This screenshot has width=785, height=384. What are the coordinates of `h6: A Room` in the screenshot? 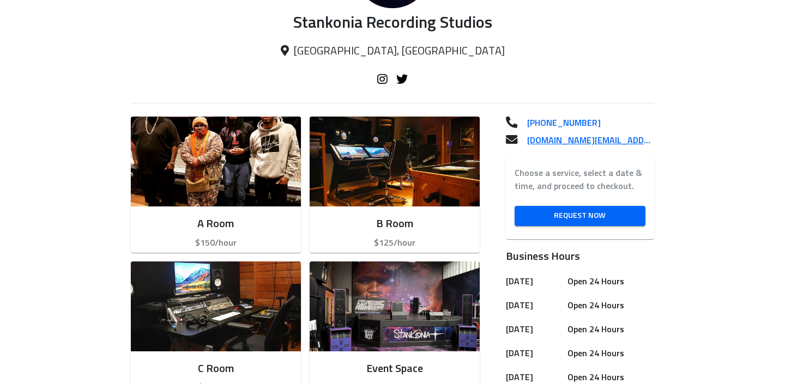 It's located at (216, 224).